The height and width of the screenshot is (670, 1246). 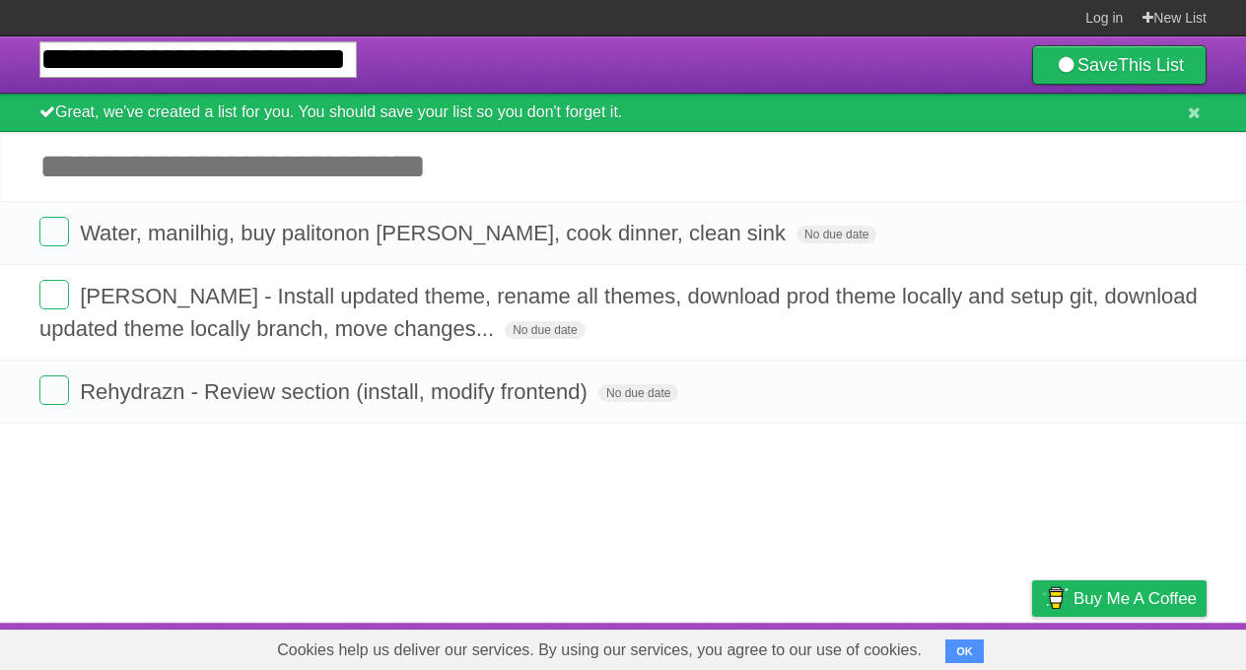 What do you see at coordinates (1032, 647) in the screenshot?
I see `a: Privacy` at bounding box center [1032, 647].